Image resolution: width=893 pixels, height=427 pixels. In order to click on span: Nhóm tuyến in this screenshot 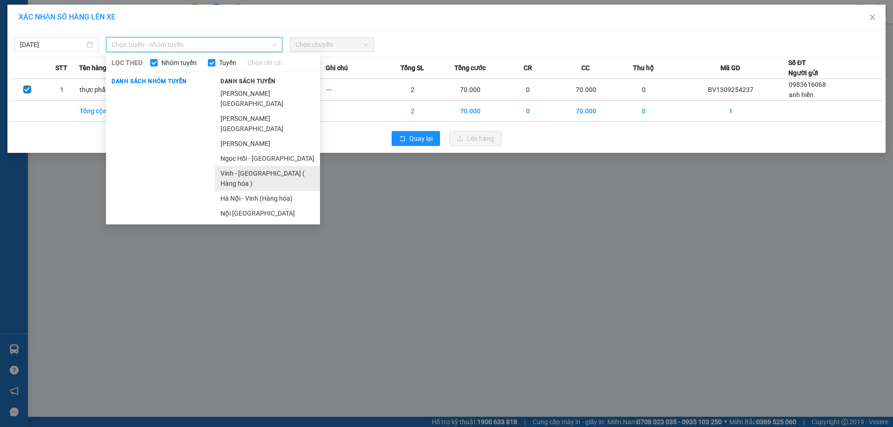, I will do `click(179, 63)`.